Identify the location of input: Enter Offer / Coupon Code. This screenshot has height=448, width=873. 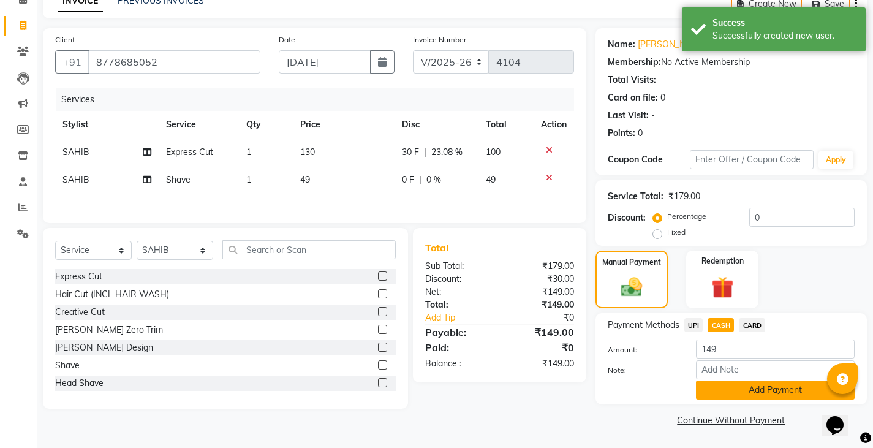
(751, 159).